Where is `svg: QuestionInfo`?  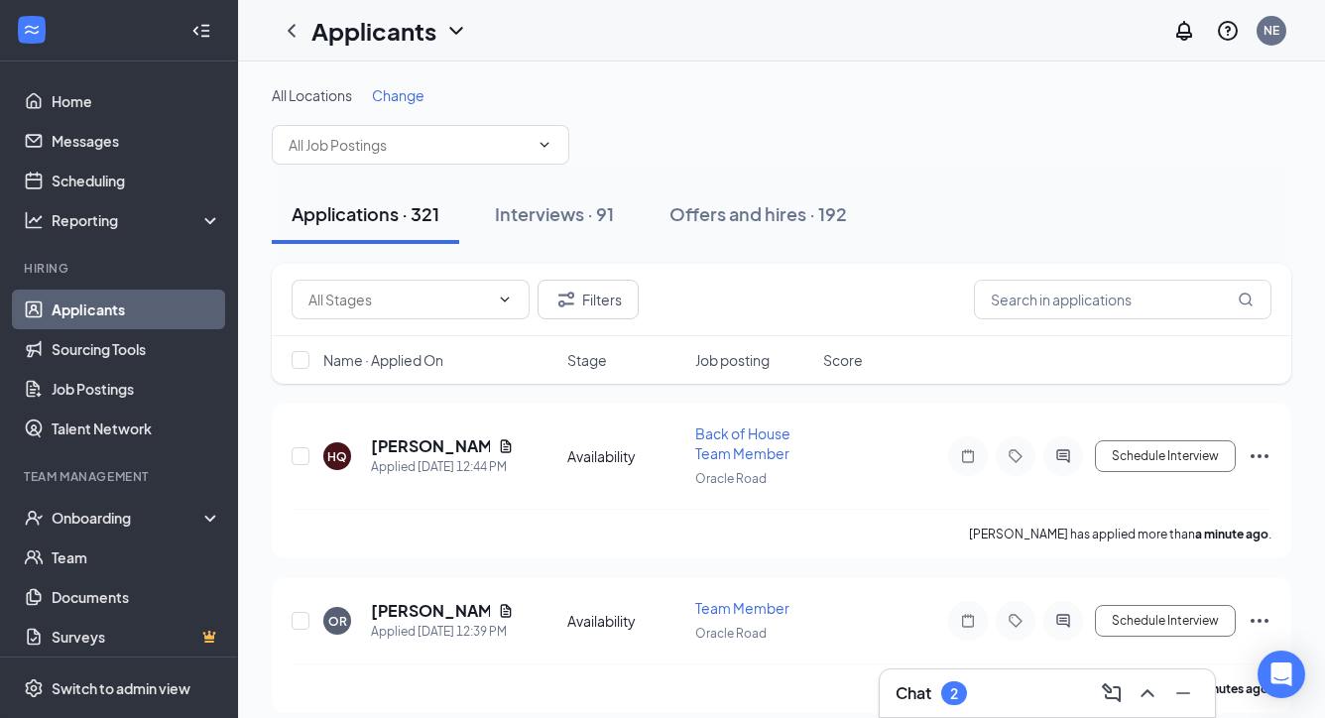
svg: QuestionInfo is located at coordinates (1228, 31).